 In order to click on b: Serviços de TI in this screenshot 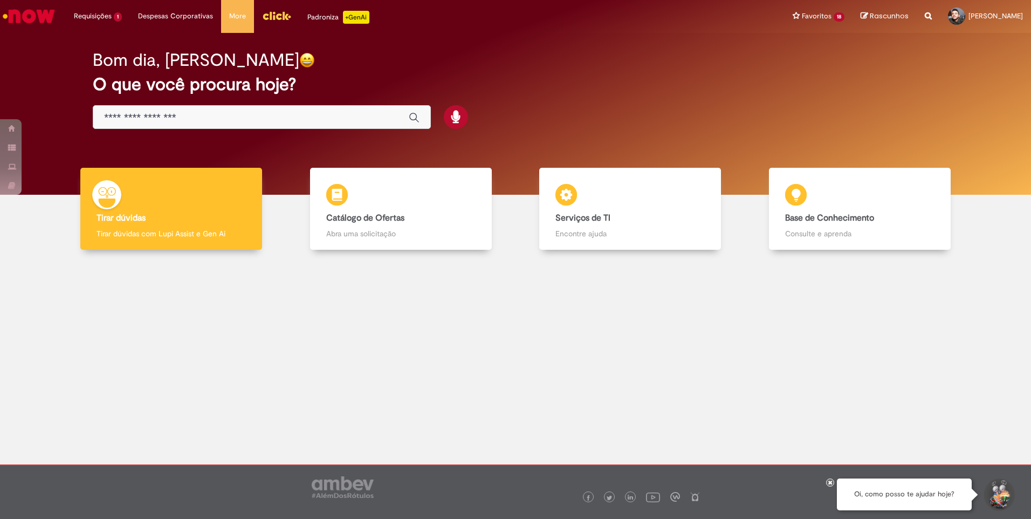, I will do `click(583, 218)`.